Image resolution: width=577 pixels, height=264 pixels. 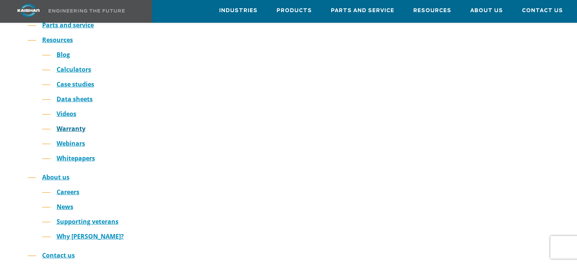 I want to click on span: About Us, so click(x=487, y=11).